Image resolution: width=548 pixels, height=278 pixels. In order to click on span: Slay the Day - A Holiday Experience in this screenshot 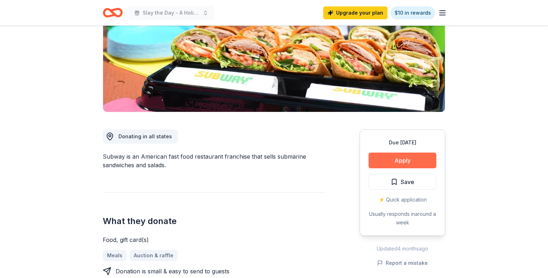, I will do `click(171, 13)`.